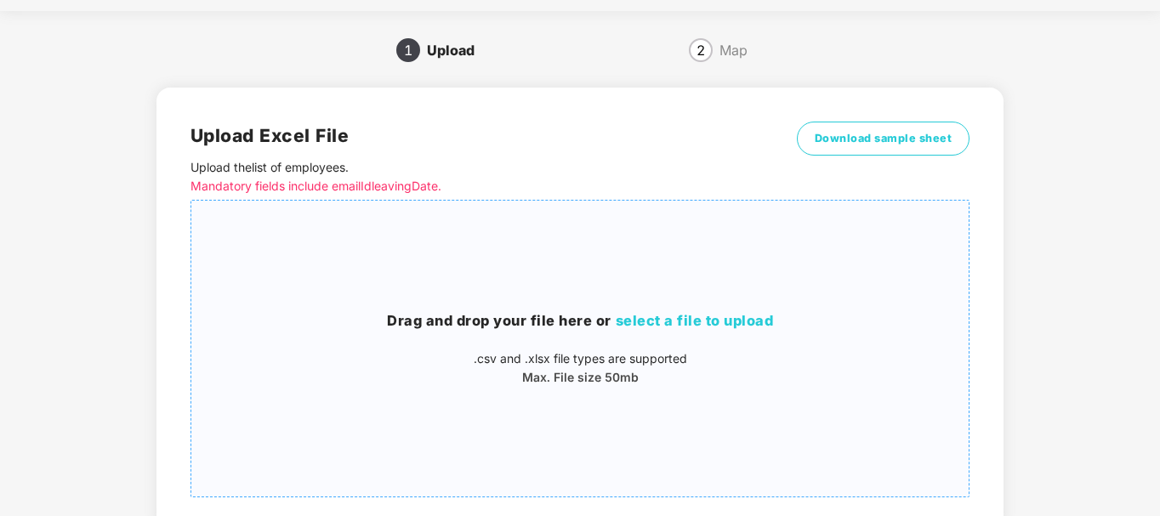 The width and height of the screenshot is (1160, 516). I want to click on h3: Drag and drop your file here or, so click(580, 322).